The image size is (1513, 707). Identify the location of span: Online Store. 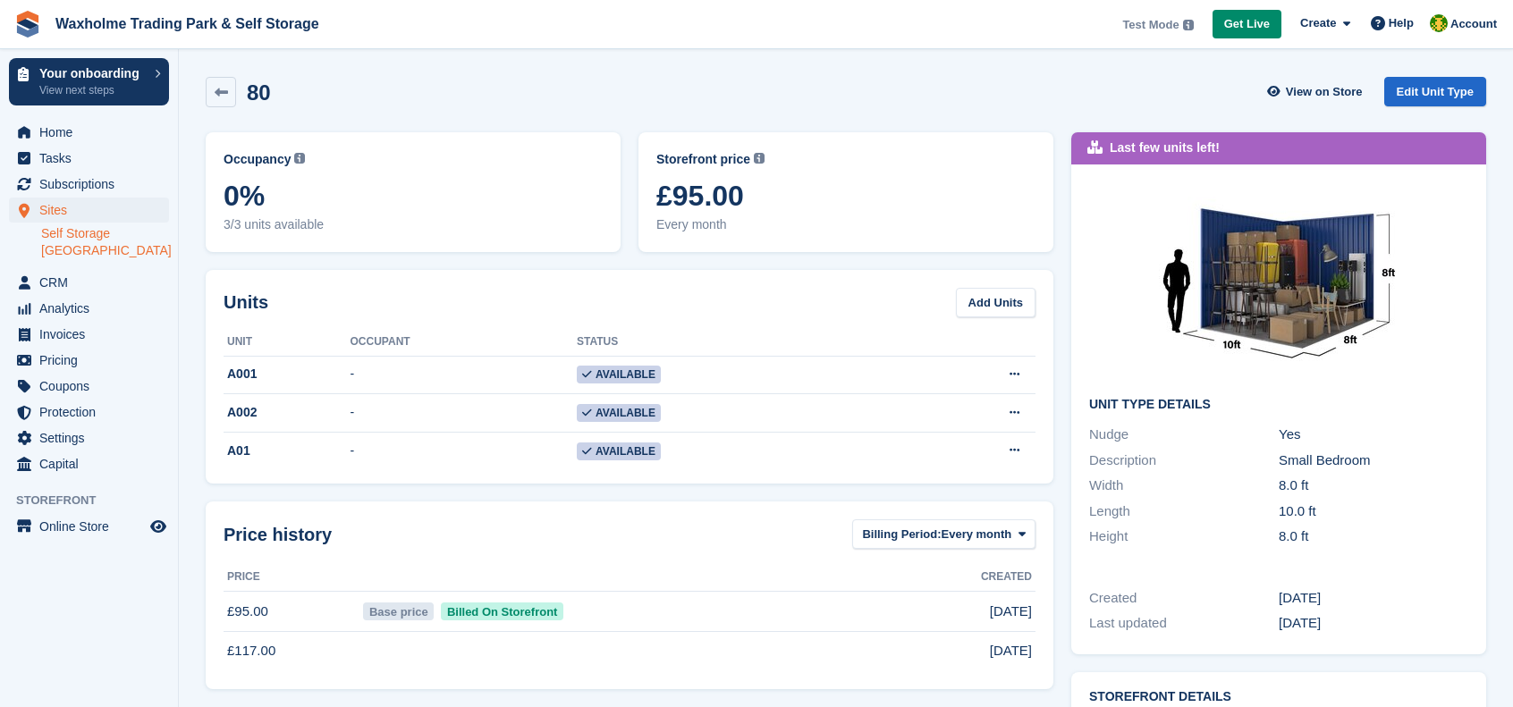
(93, 527).